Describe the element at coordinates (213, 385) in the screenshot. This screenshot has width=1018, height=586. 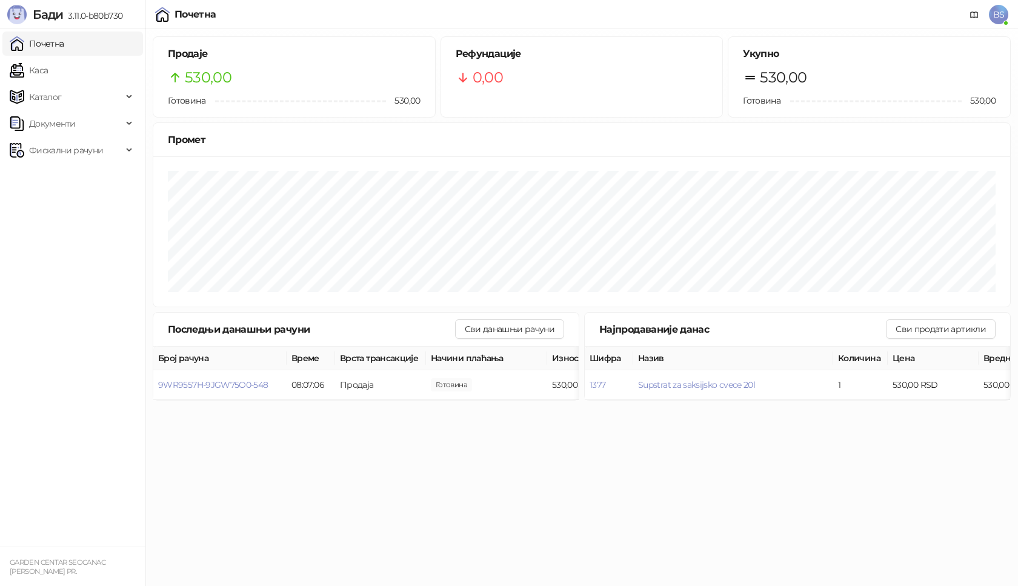
I see `button: 9WR9557H-9JGW75O0-548` at that location.